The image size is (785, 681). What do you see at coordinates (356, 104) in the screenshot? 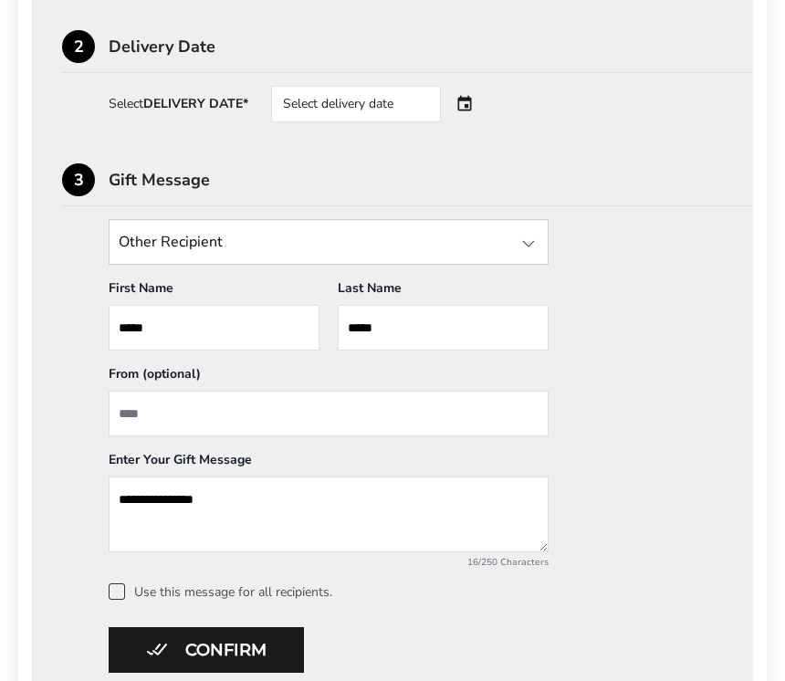
I see `div: Select delivery date` at bounding box center [356, 104].